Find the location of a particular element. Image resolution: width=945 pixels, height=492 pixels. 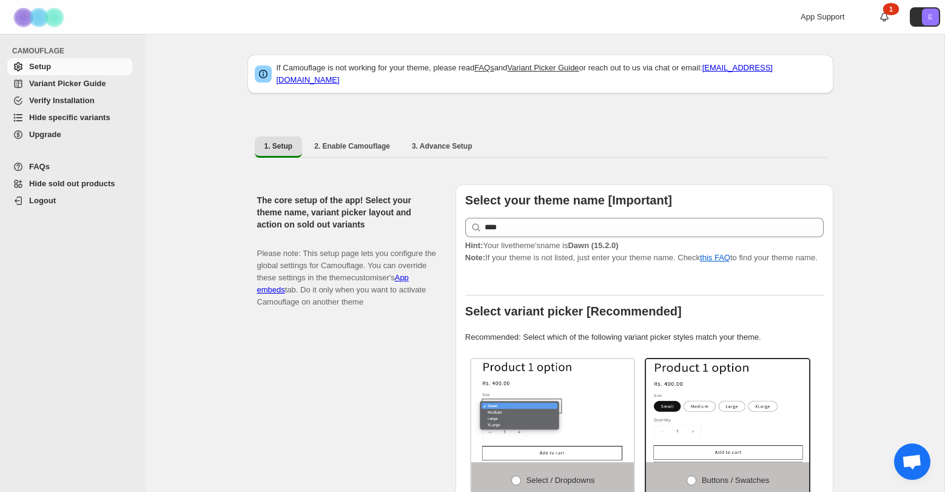

a: Open chat is located at coordinates (912, 462).